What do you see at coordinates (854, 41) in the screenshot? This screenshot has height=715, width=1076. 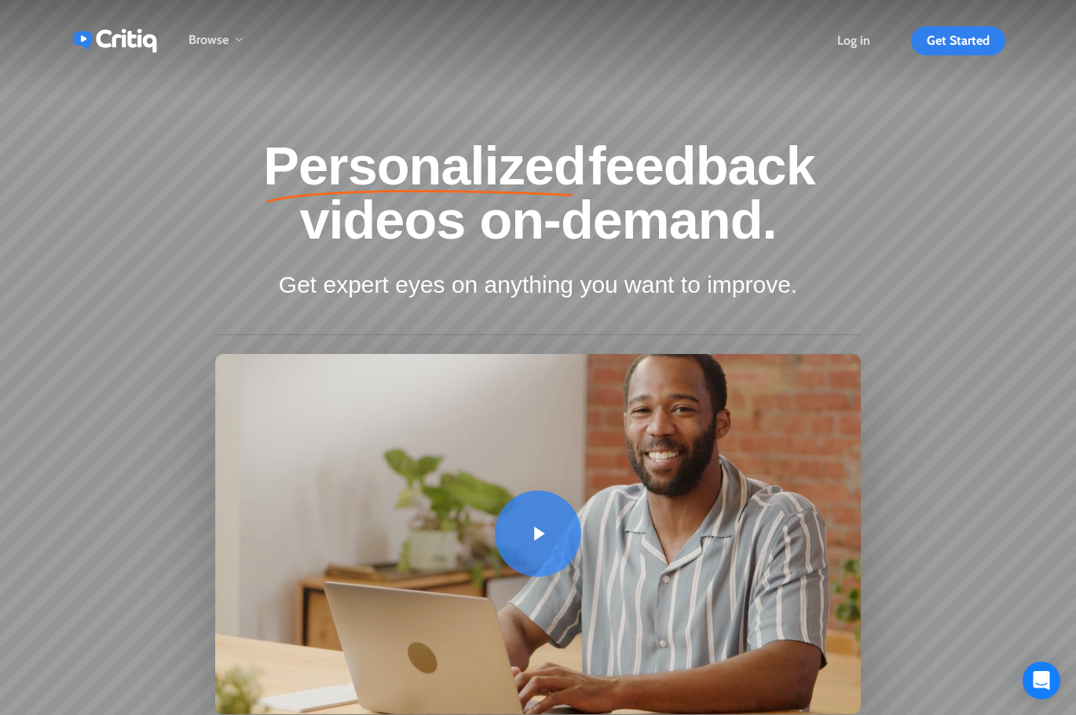 I see `a: Log in` at bounding box center [854, 41].